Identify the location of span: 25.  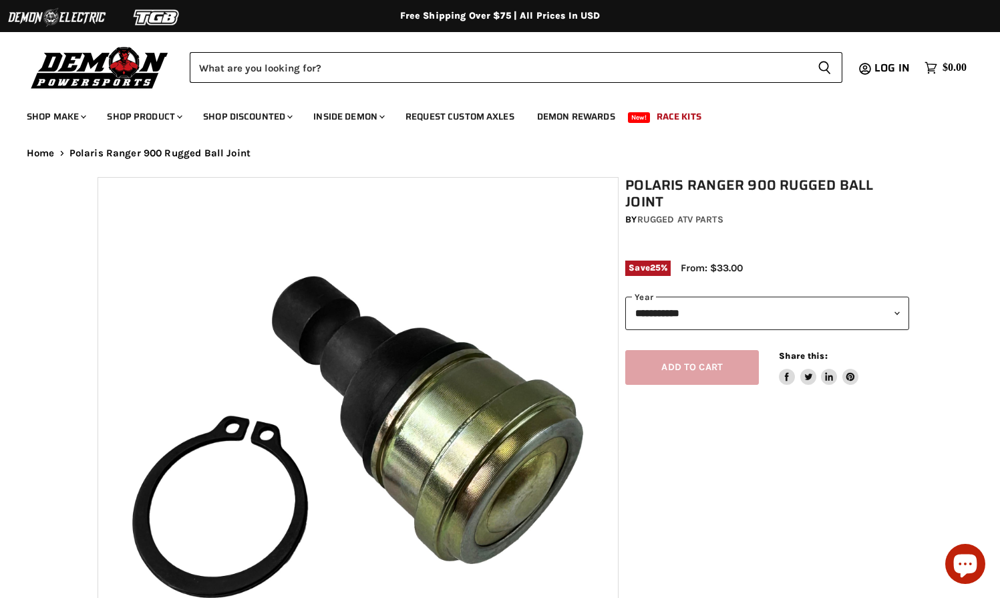
(655, 267).